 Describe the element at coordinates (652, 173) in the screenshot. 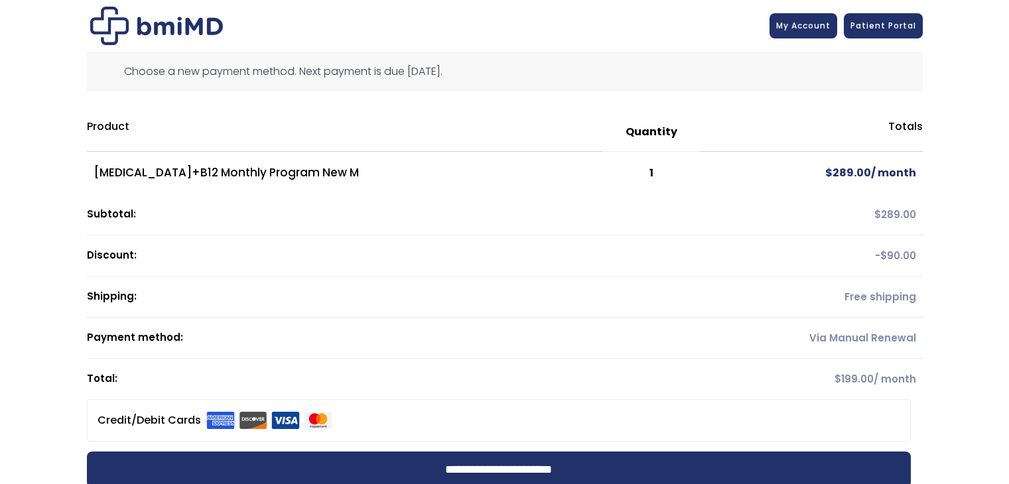

I see `td: 1` at that location.